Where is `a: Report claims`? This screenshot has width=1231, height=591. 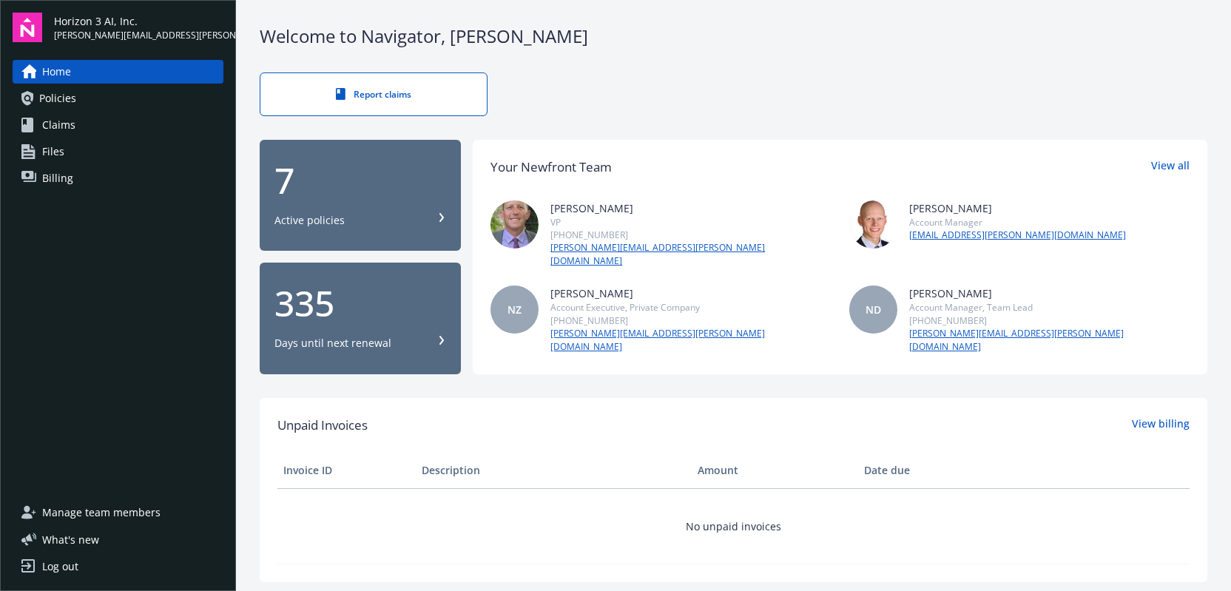
a: Report claims is located at coordinates (374, 94).